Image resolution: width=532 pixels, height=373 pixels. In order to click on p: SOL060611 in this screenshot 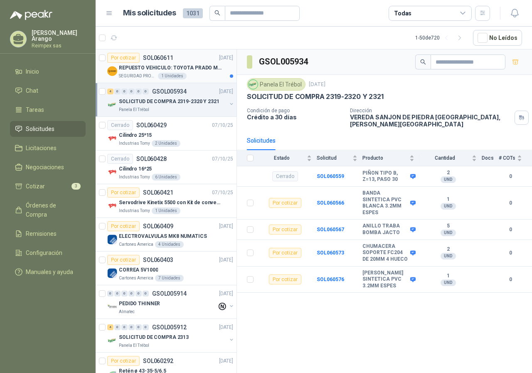, I will do `click(158, 58)`.